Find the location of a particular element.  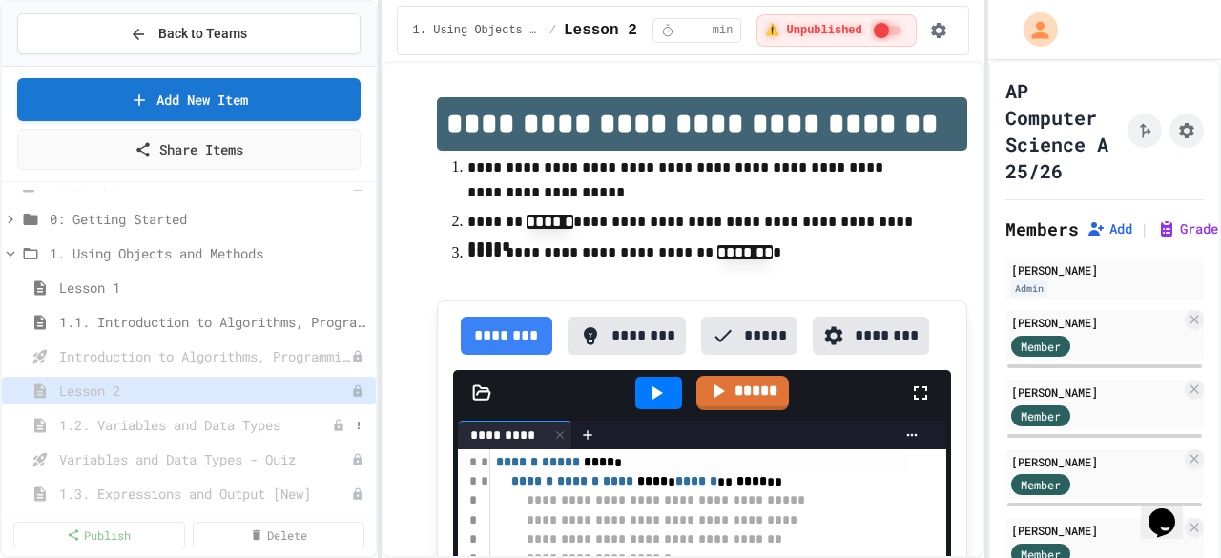

a: Share Items is located at coordinates (189, 149).